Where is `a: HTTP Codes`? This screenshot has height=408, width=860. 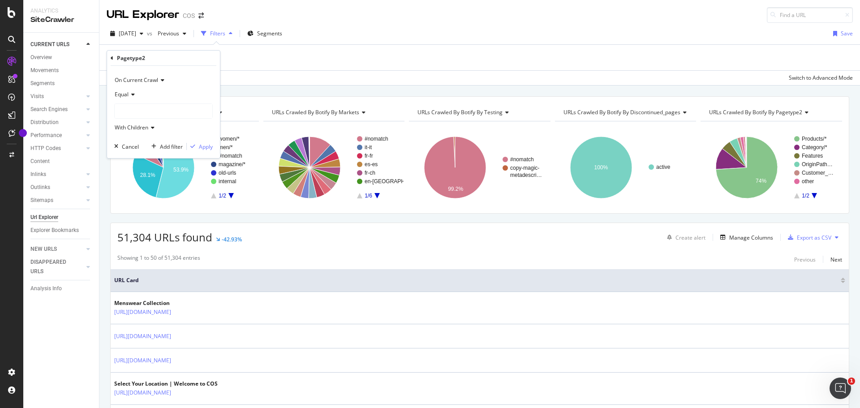
a: HTTP Codes is located at coordinates (57, 148).